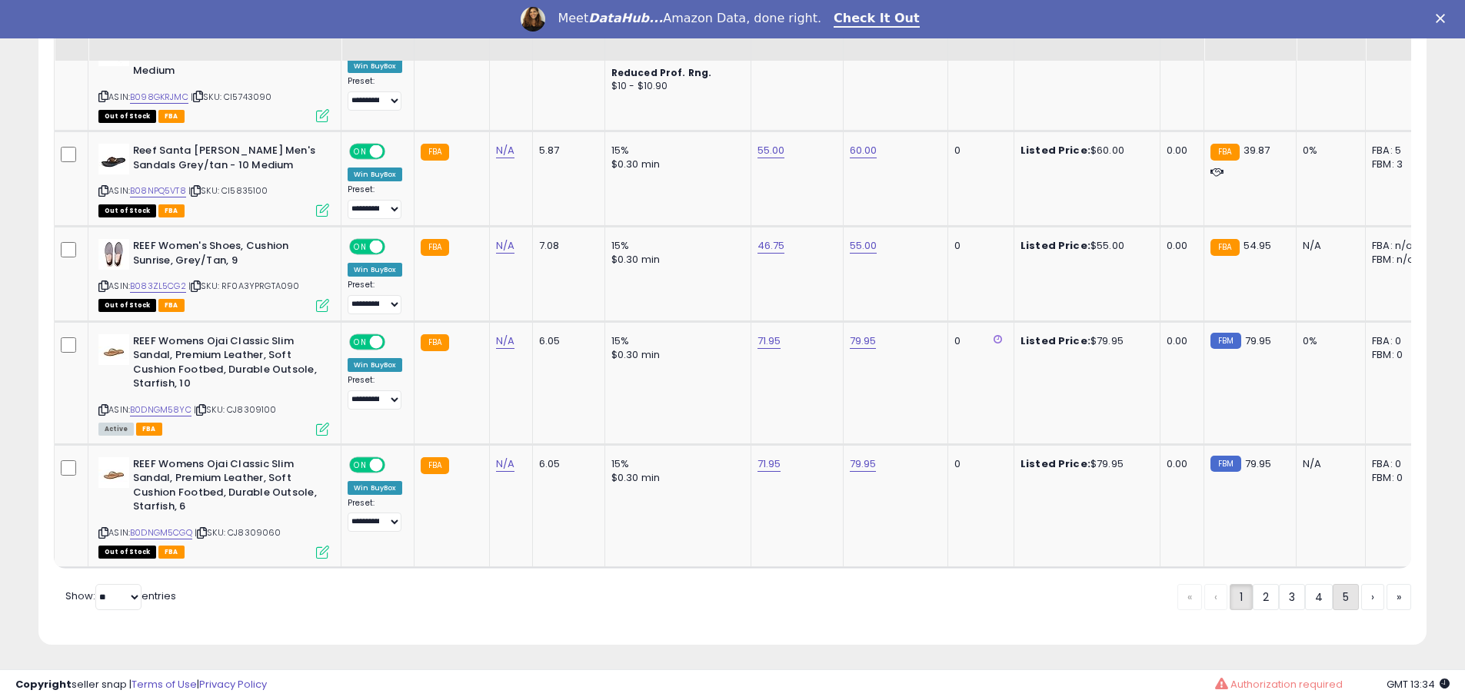 The image size is (1465, 700). What do you see at coordinates (1397, 151) in the screenshot?
I see `div: FBA: 5` at bounding box center [1397, 151].